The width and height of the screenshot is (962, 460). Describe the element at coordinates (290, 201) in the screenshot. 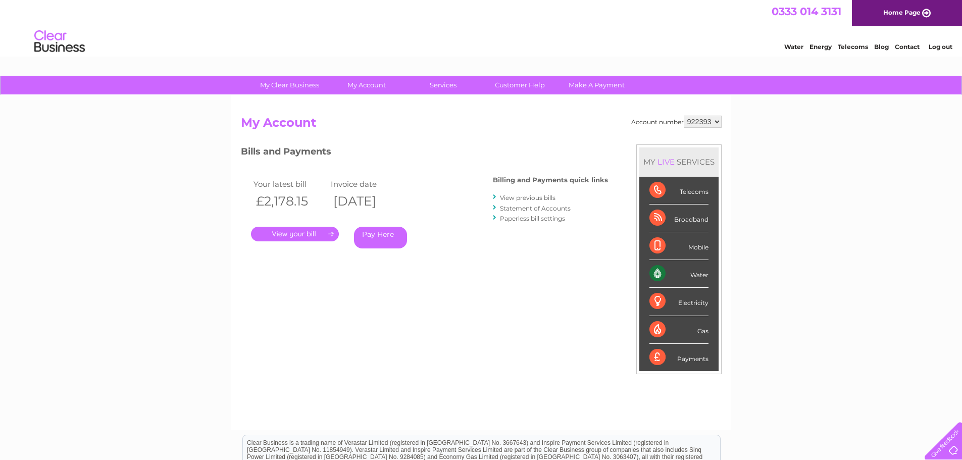

I see `th: £2,178.15` at that location.